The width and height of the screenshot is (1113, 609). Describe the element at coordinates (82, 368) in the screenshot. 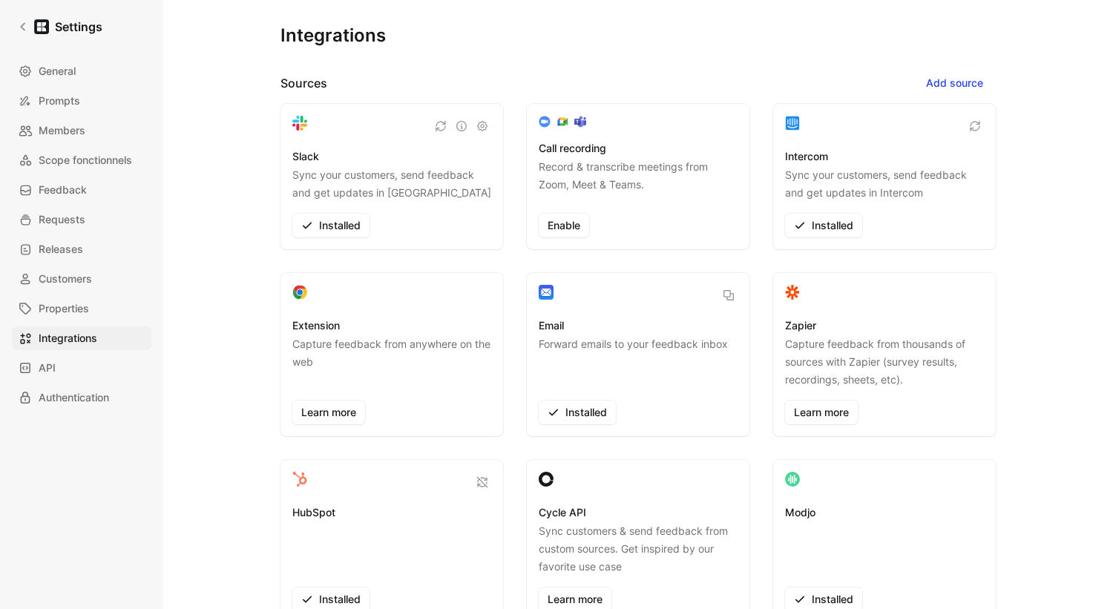

I see `a: API` at that location.